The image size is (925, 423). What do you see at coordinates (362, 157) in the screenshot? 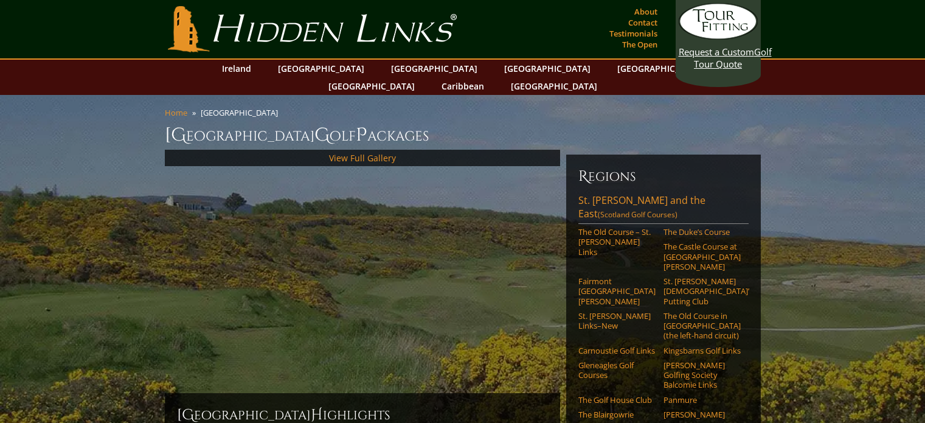
I see `a: View Full Gallery` at bounding box center [362, 157].